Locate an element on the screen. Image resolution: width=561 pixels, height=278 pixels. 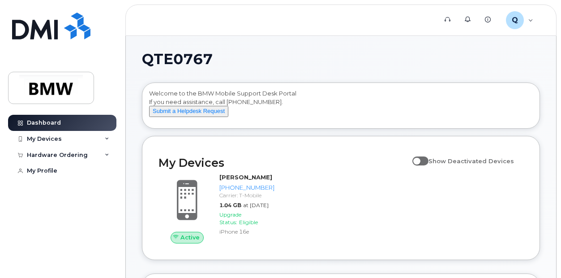
span: Active is located at coordinates (190, 237).